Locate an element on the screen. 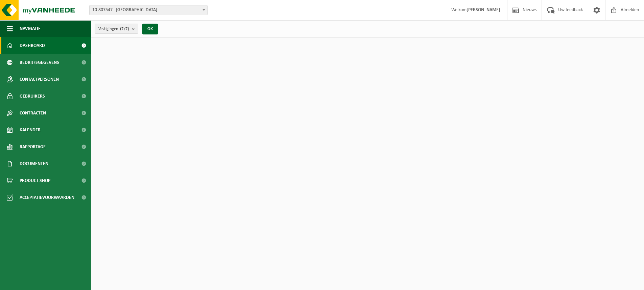 The width and height of the screenshot is (644, 290). count: (7/7) is located at coordinates (124, 29).